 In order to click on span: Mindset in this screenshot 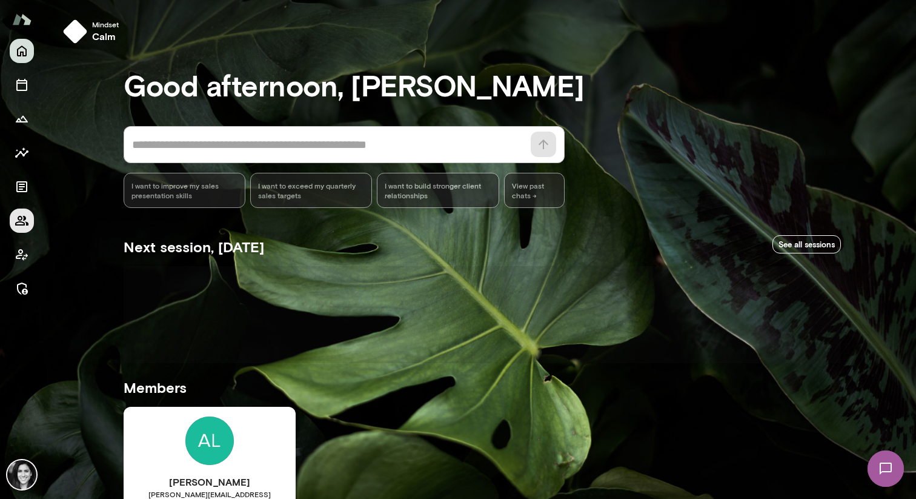, I will do `click(105, 24)`.